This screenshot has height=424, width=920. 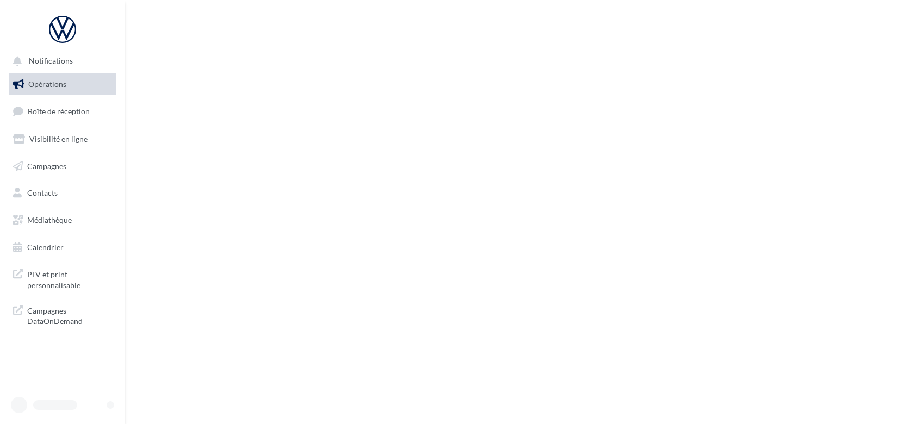 What do you see at coordinates (63, 315) in the screenshot?
I see `a: Campagnes DataOnDemand` at bounding box center [63, 315].